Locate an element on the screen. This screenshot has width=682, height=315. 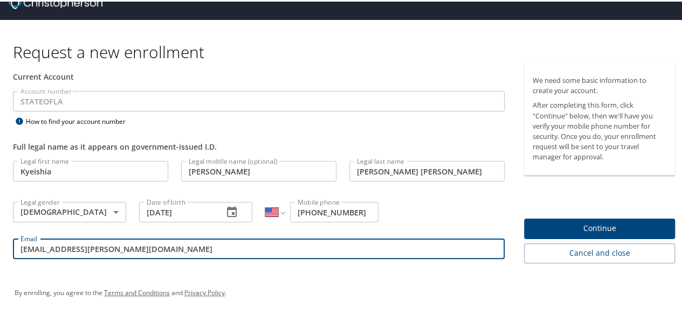
div: By enrolling, you agree to the and . is located at coordinates (345, 292).